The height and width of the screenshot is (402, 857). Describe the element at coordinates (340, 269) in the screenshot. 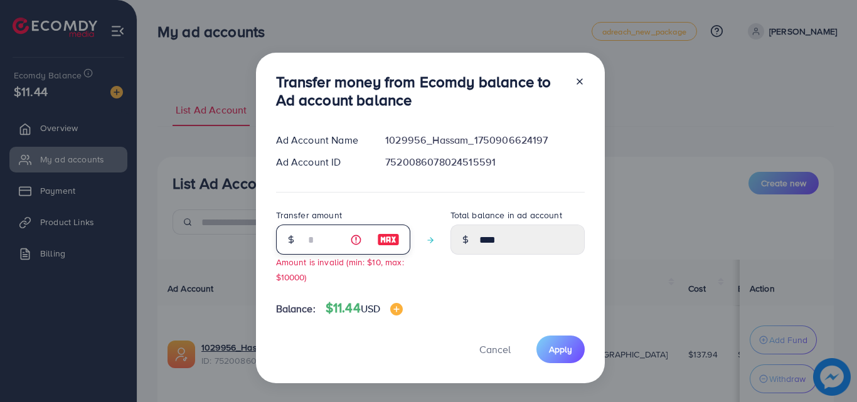

I see `small: Amount is invalid (min: $10, max: $10000)` at that location.